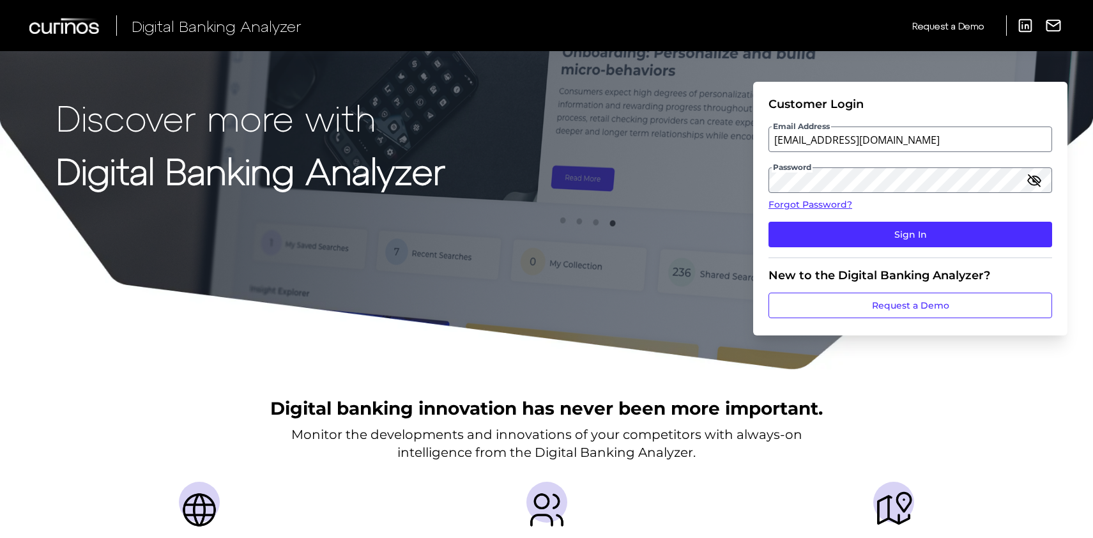  I want to click on strong: Digital Banking Analyzer, so click(251, 170).